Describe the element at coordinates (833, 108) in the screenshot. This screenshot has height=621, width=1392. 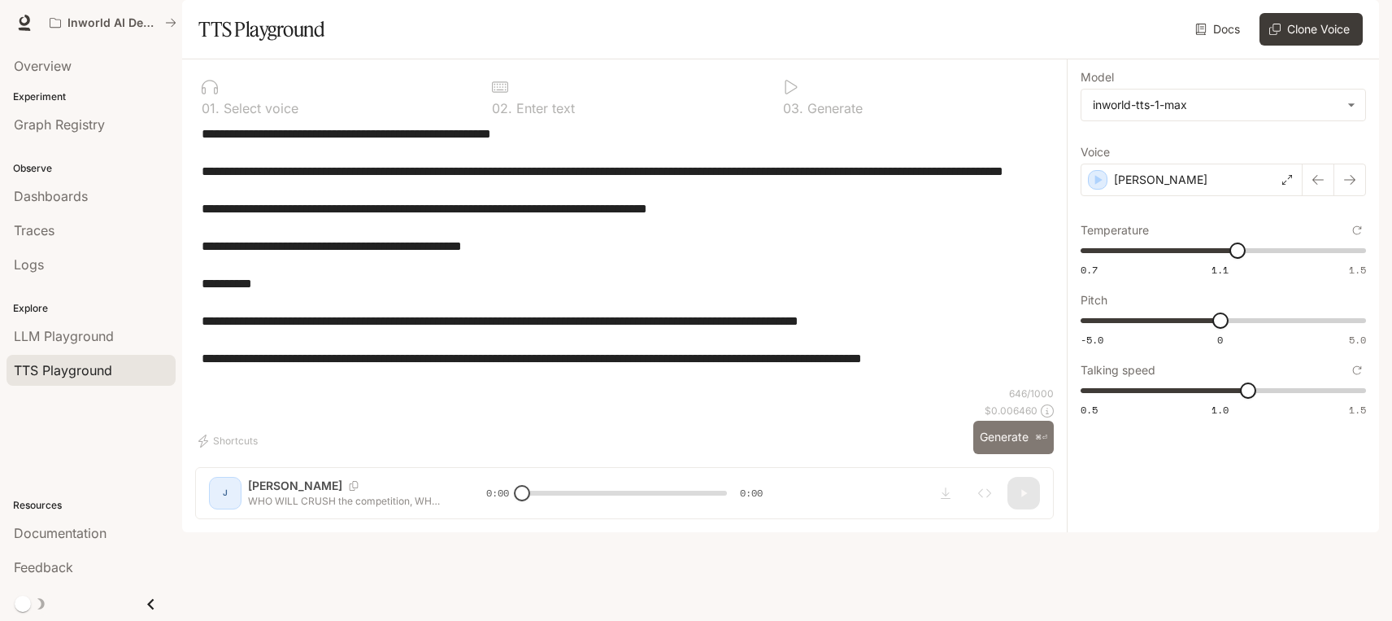
I see `p: Generate` at that location.